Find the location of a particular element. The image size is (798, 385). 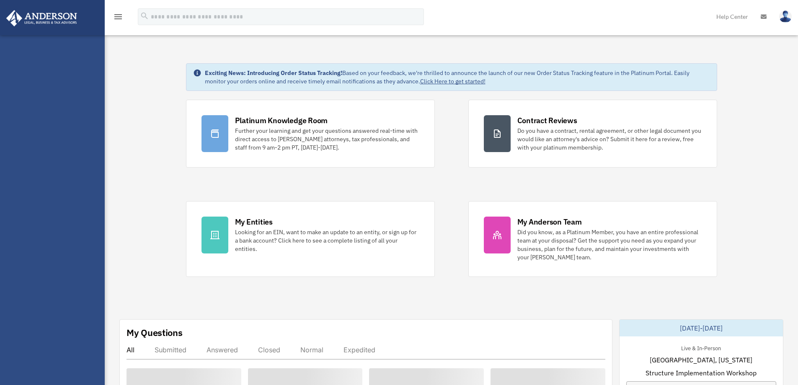

img: User Pic is located at coordinates (785, 16).